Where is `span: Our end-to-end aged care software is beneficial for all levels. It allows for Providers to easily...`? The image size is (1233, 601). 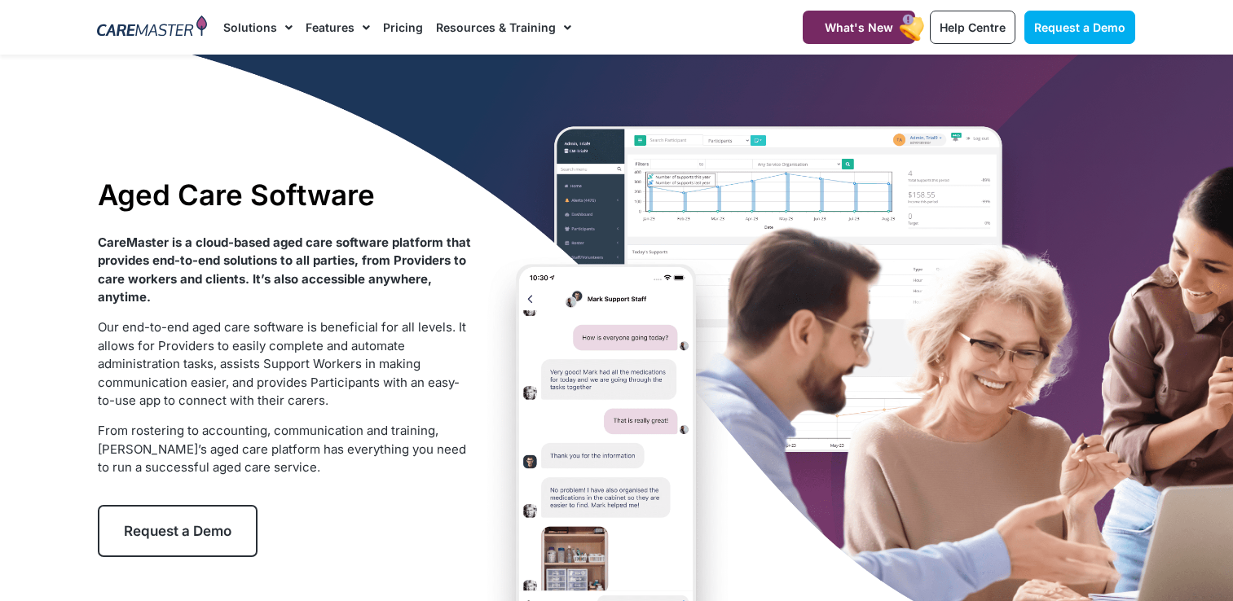
span: Our end-to-end aged care software is beneficial for all levels. It allows for Providers to easily... is located at coordinates (282, 363).